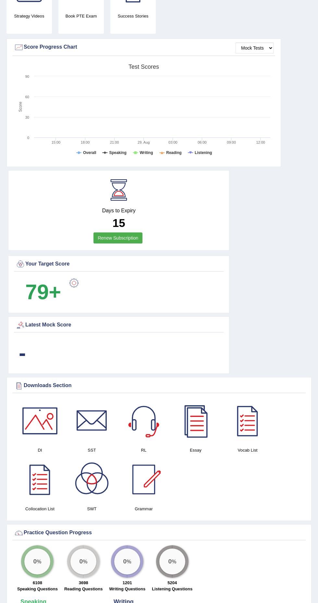  What do you see at coordinates (40, 508) in the screenshot?
I see `h4: Collocation List` at bounding box center [40, 508].